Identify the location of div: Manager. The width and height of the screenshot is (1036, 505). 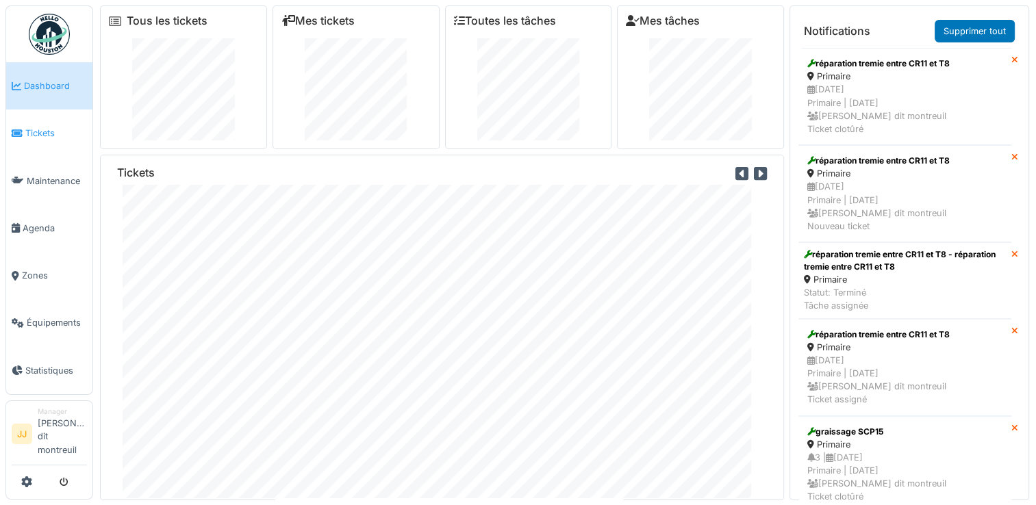
(62, 412).